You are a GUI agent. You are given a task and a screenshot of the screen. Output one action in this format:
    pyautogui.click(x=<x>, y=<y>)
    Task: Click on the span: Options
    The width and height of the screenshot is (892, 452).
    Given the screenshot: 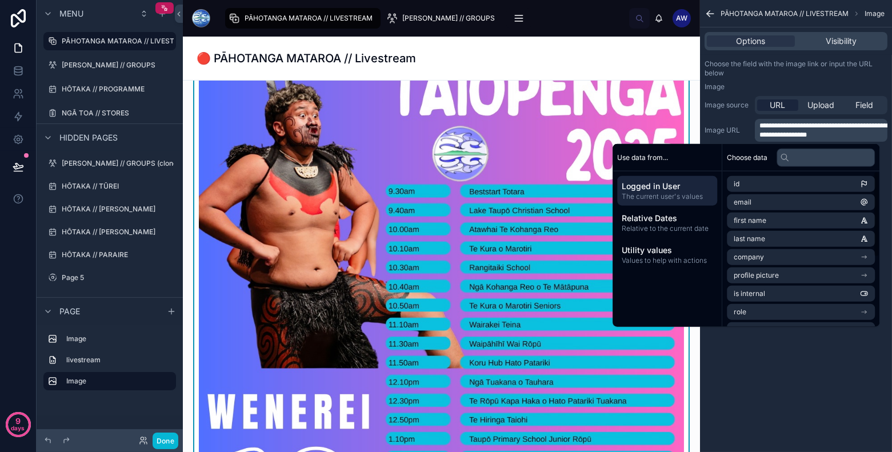 What is the action you would take?
    pyautogui.click(x=751, y=41)
    